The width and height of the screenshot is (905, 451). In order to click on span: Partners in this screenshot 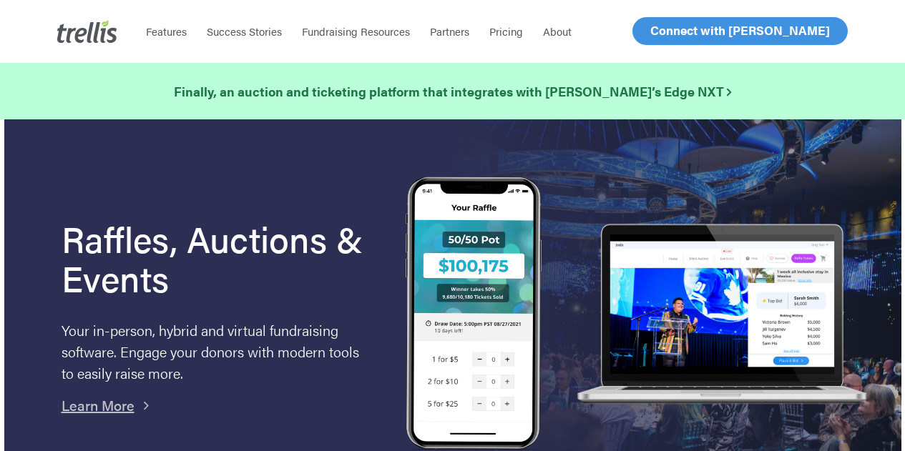, I will do `click(449, 31)`.